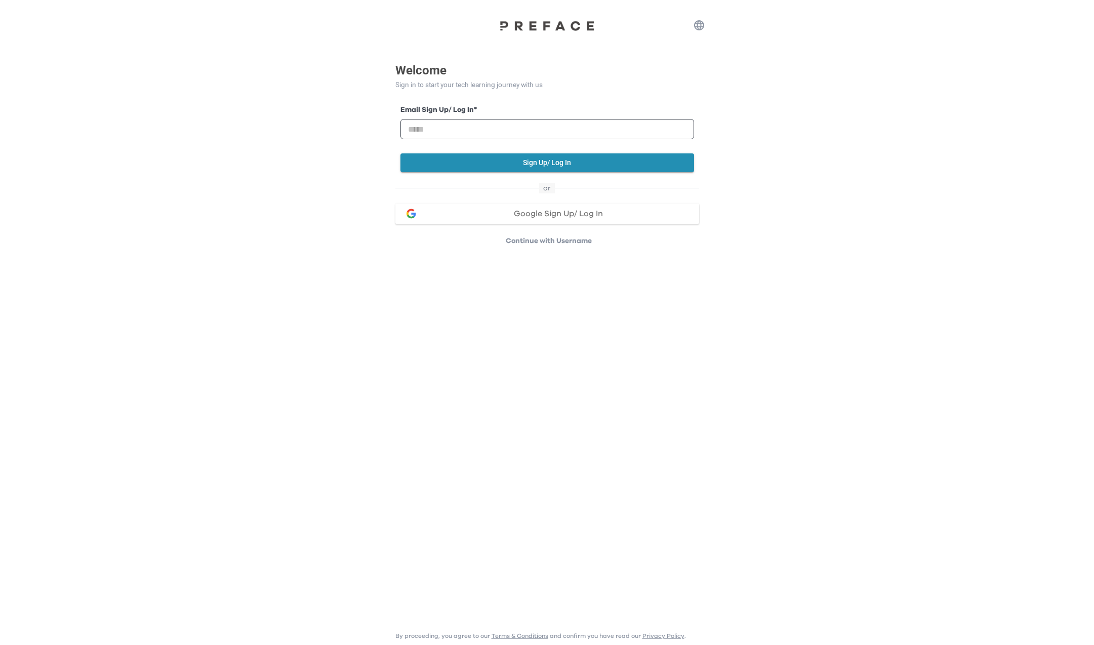  What do you see at coordinates (547, 214) in the screenshot?
I see `button: google loginGoogle Sign Up/ Log In` at bounding box center [547, 214].